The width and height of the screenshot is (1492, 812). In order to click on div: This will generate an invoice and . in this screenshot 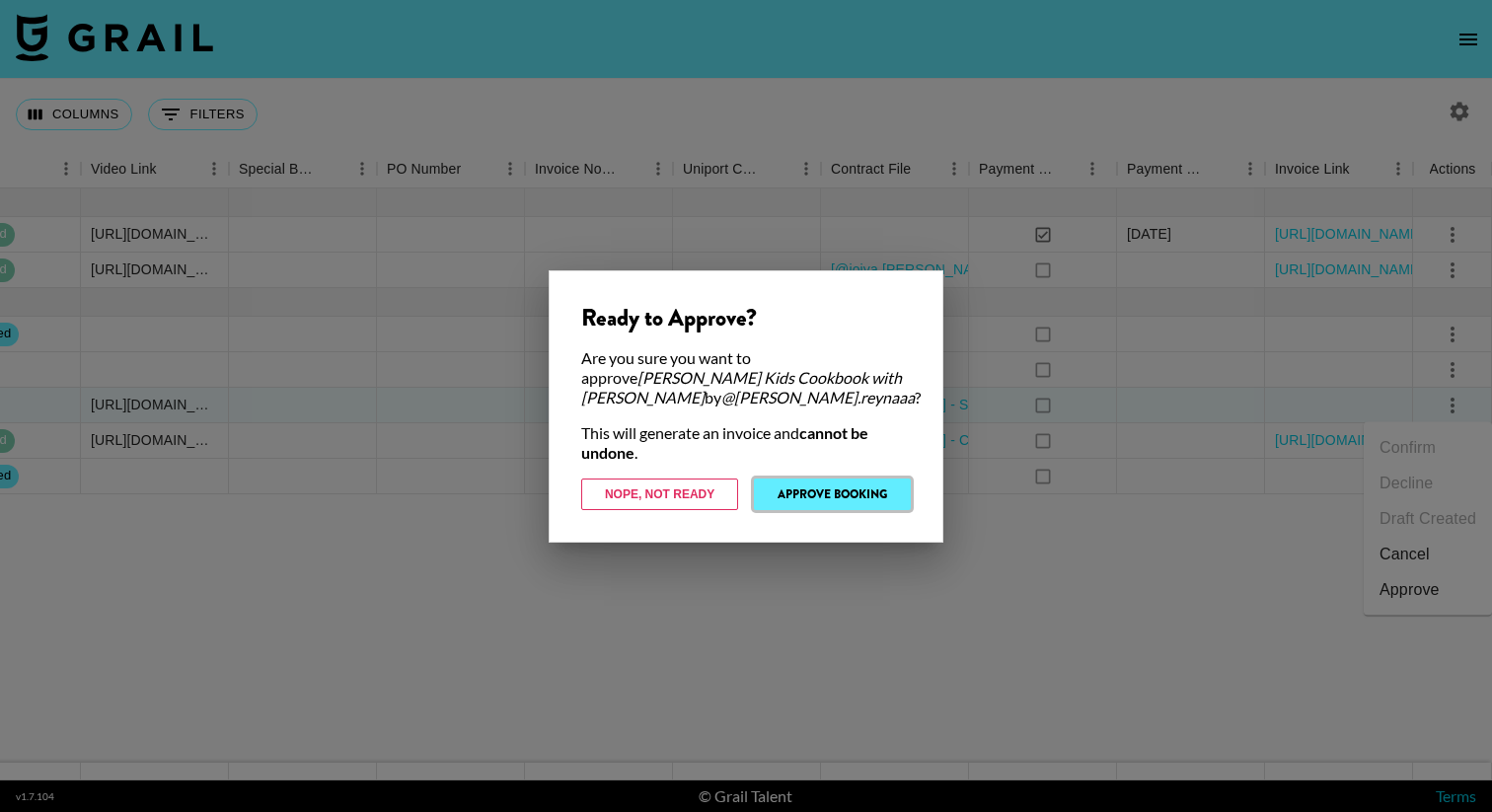, I will do `click(746, 443)`.